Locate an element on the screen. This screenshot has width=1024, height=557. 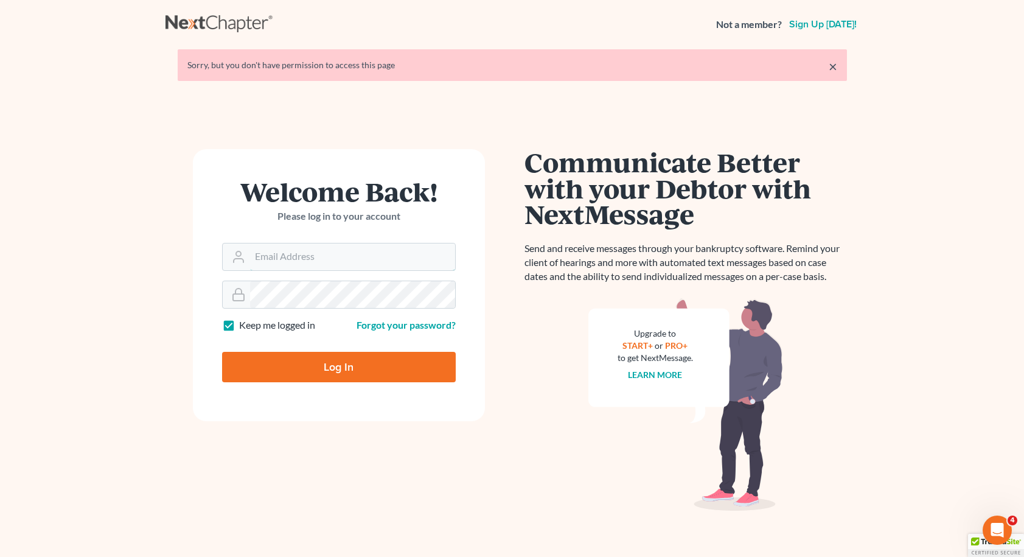
span: or is located at coordinates (659, 345).